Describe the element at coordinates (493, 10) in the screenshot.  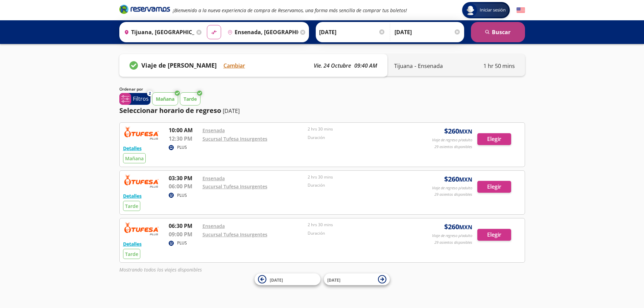
I see `span: Iniciar sesión` at that location.